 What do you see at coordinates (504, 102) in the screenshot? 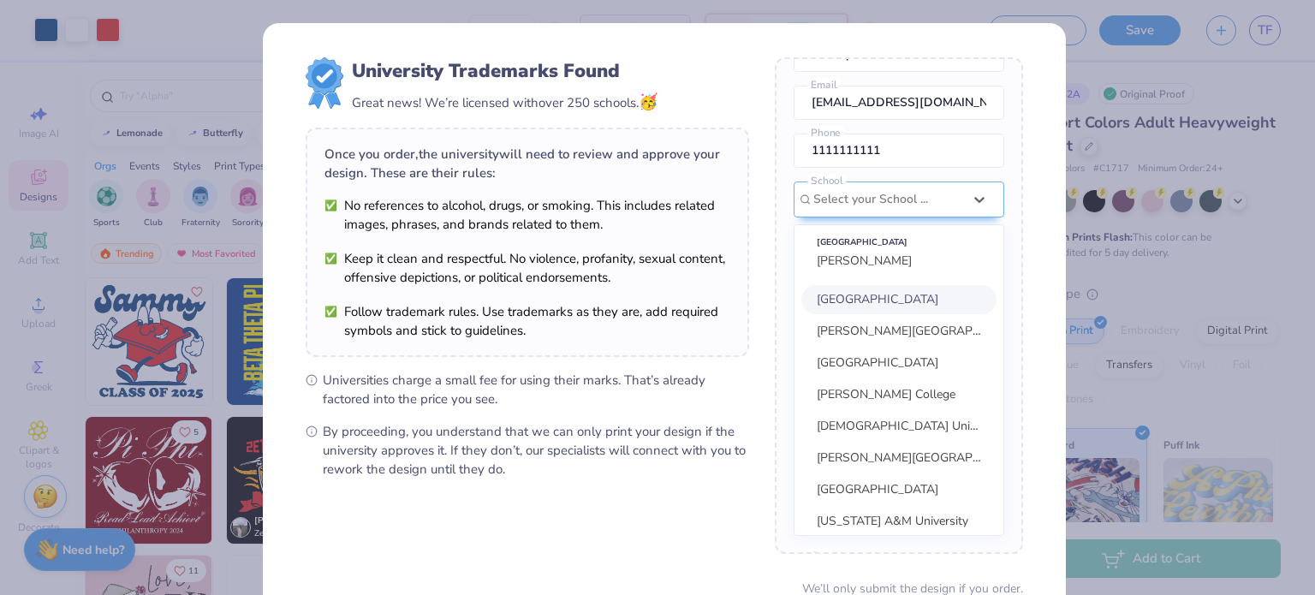
I see `div: Great news! We’re licensed with over 250 schools.` at bounding box center [504, 102].